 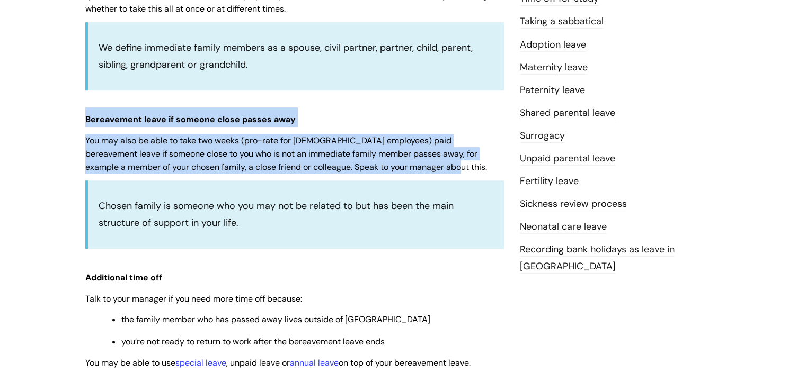 What do you see at coordinates (278, 363) in the screenshot?
I see `span: You may be able to use , unpaid leave or on top of your bereavement leave.` at bounding box center [278, 363].